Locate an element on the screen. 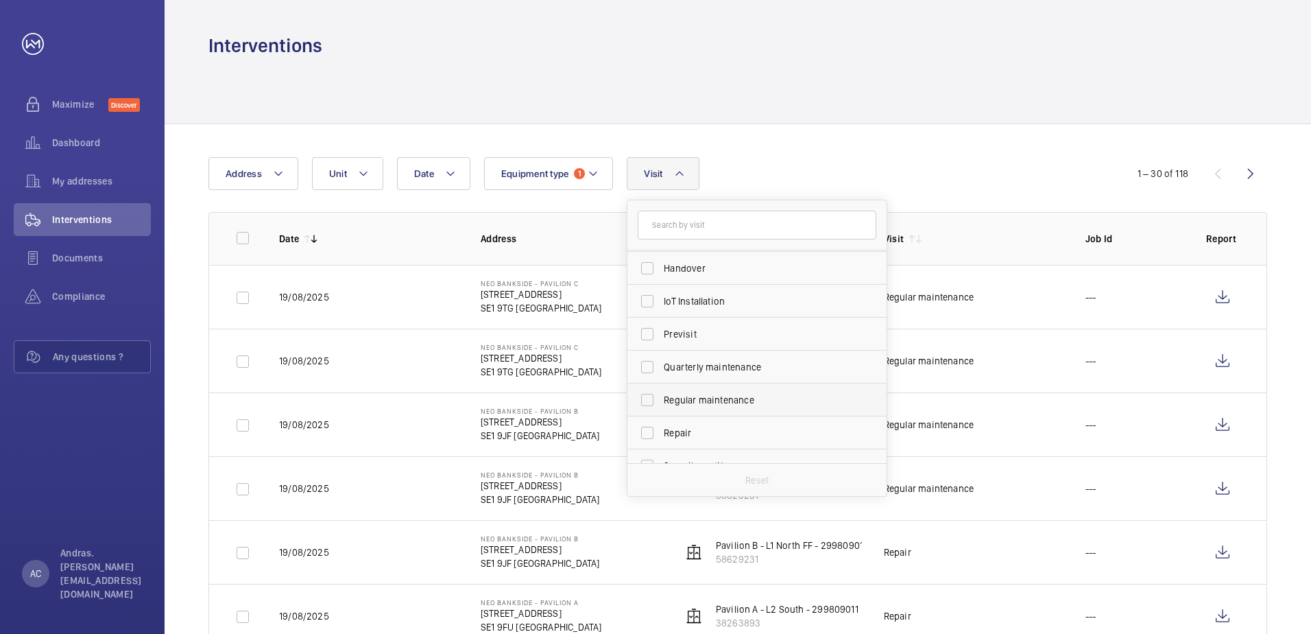 This screenshot has width=1311, height=634. span: Security audit is located at coordinates (758, 466).